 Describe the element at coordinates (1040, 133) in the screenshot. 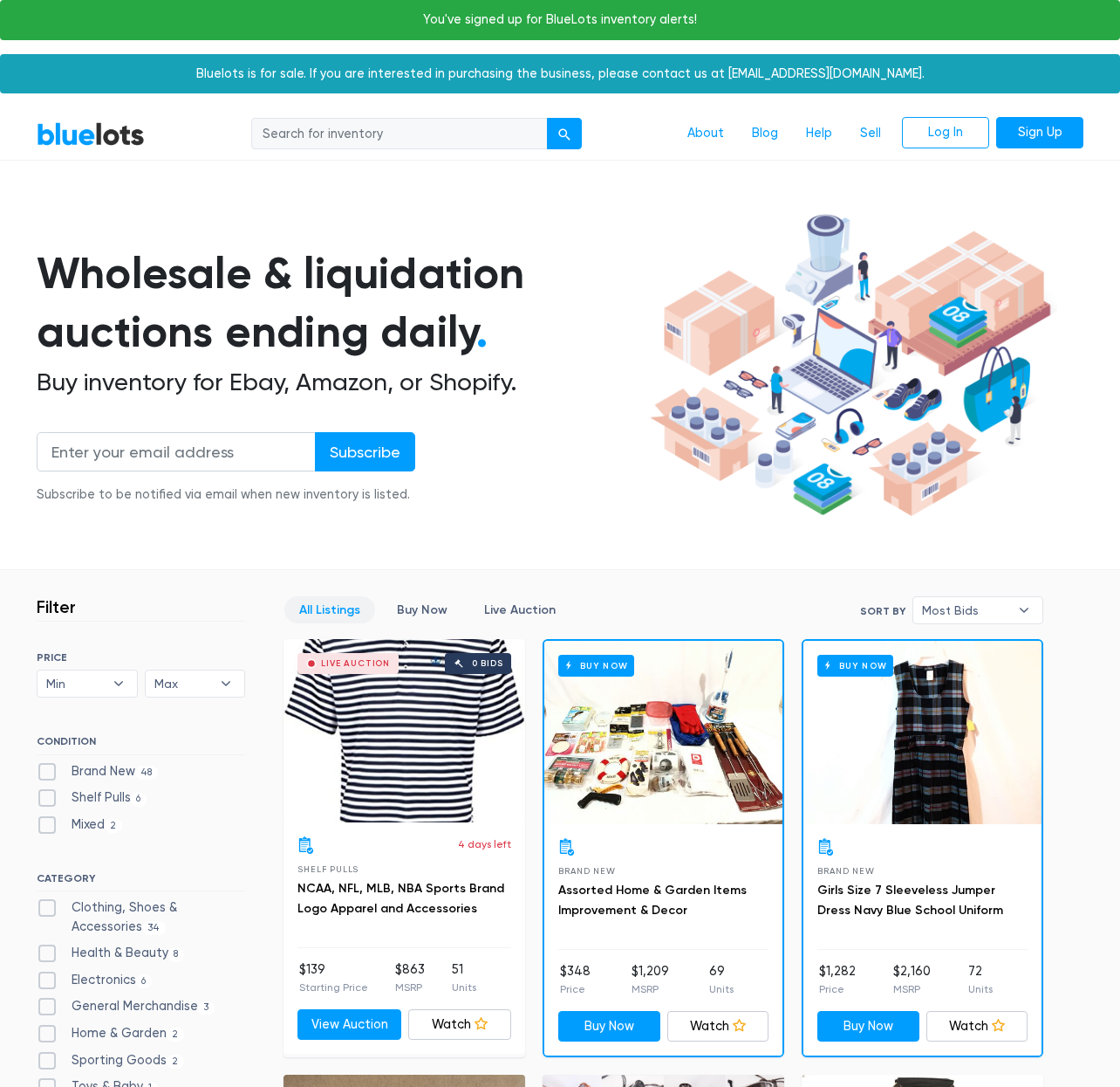

I see `a: Sign Up` at that location.